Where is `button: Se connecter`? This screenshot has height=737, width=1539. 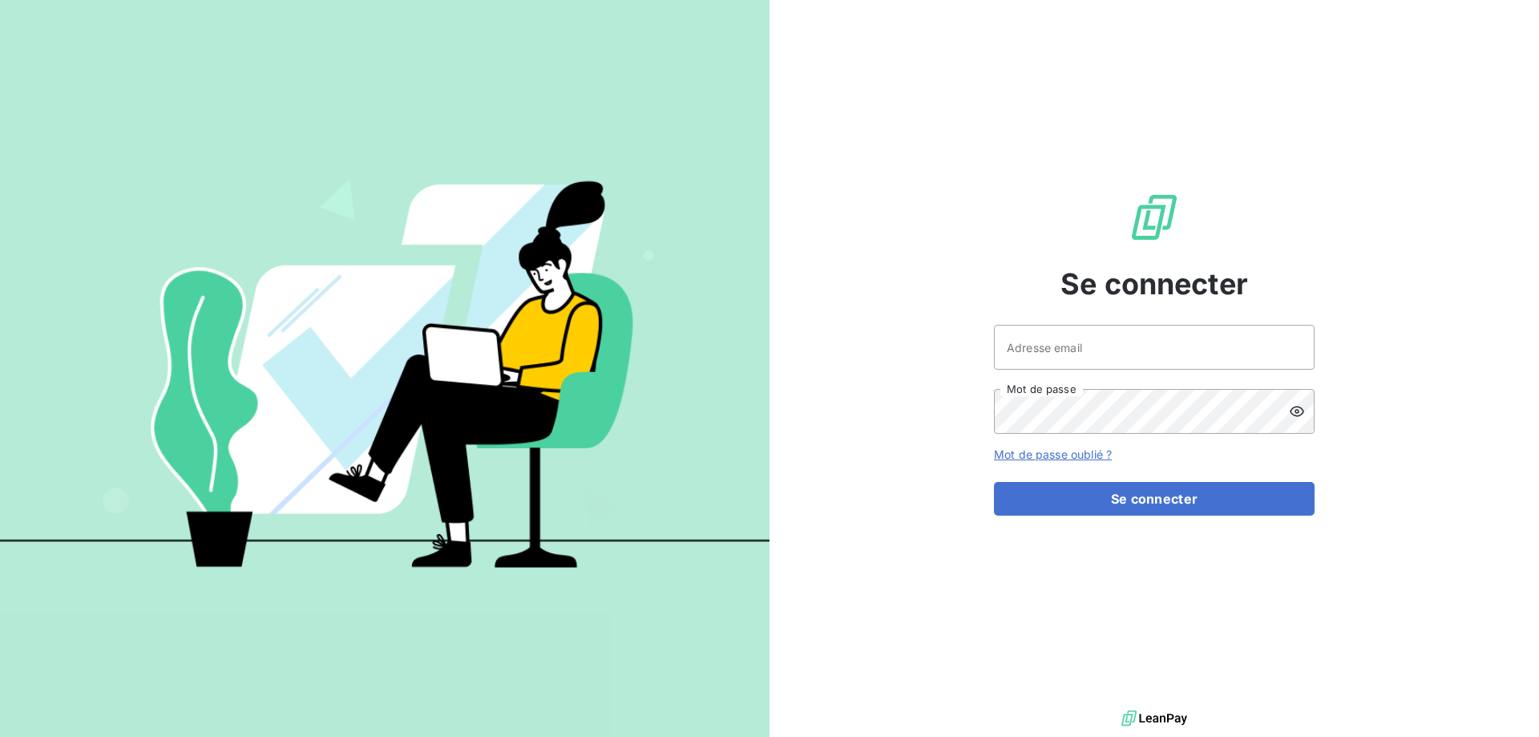 button: Se connecter is located at coordinates (1155, 499).